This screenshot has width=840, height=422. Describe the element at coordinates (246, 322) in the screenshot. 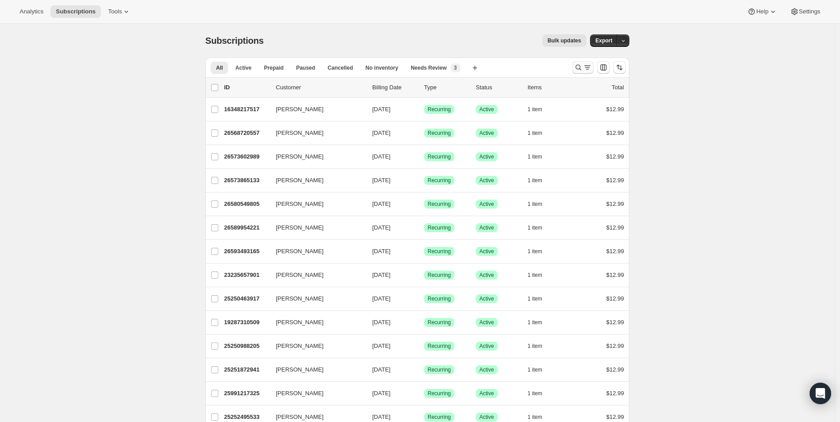

I see `p: 19287310509` at that location.